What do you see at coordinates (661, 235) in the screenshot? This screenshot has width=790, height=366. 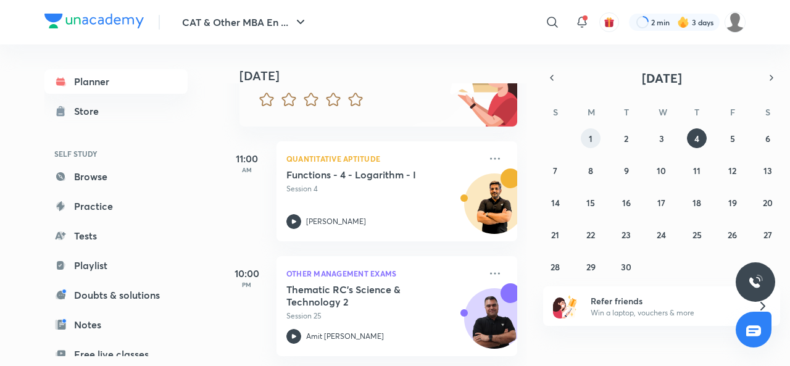 I see `abbr: September 24, 2025` at bounding box center [661, 235].